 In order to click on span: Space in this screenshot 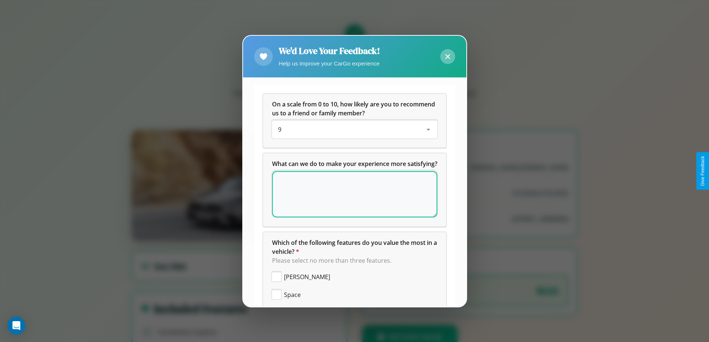, I will do `click(292, 295)`.